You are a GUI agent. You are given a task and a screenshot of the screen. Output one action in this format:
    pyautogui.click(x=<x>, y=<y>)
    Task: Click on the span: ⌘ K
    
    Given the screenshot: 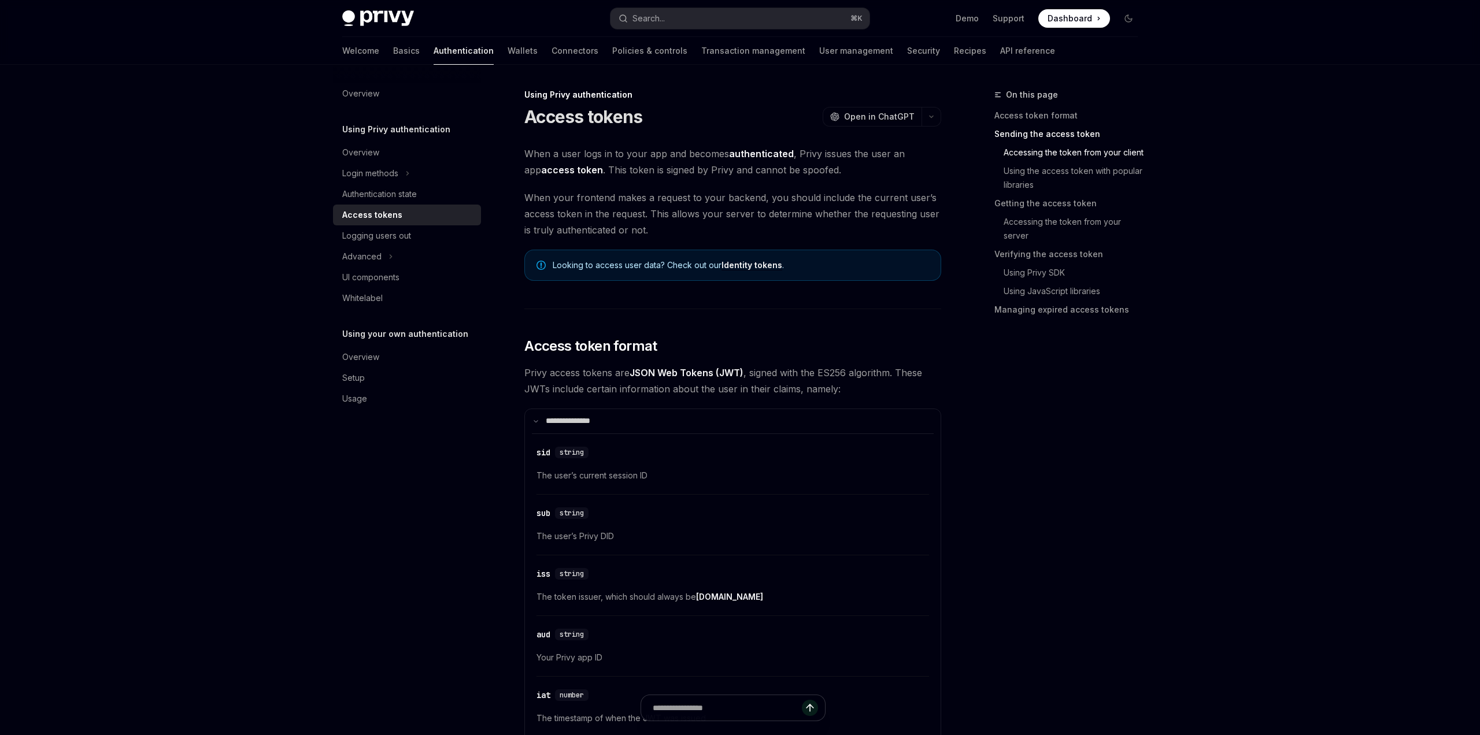 What is the action you would take?
    pyautogui.click(x=856, y=19)
    